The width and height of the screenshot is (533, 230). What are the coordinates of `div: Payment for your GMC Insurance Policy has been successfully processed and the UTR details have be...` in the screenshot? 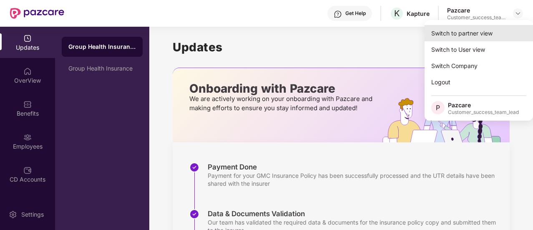 It's located at (354, 179).